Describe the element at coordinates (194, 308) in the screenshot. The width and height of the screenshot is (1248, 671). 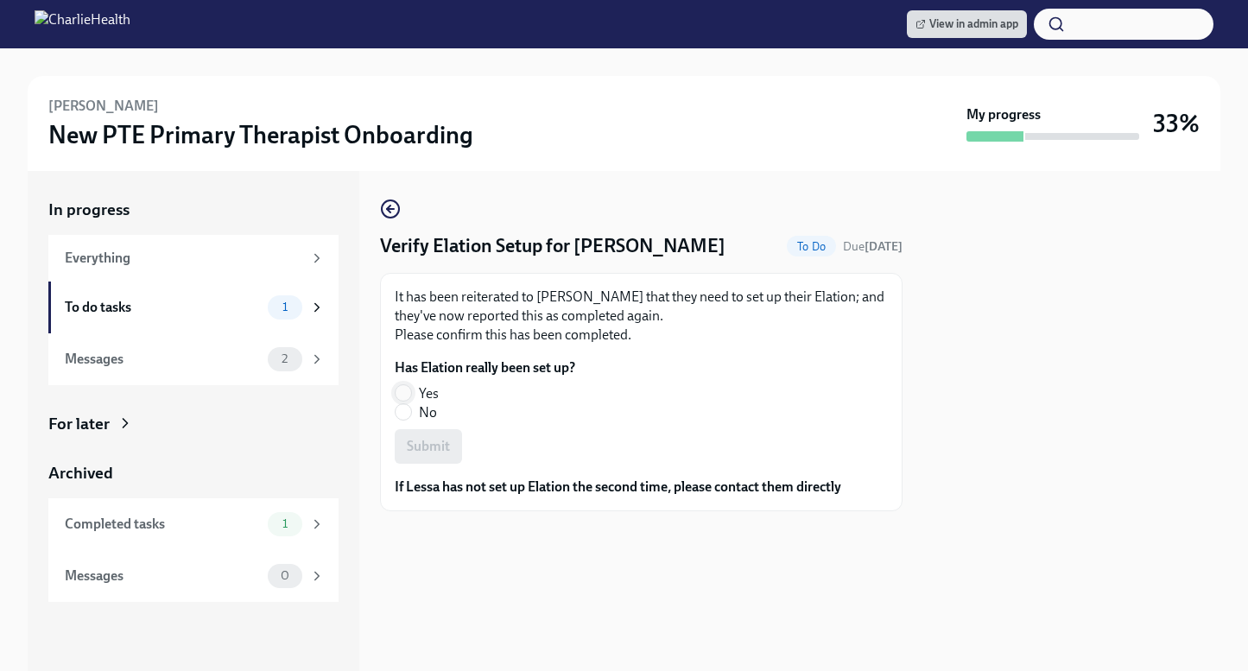
I see `a: To do tasks1` at that location.